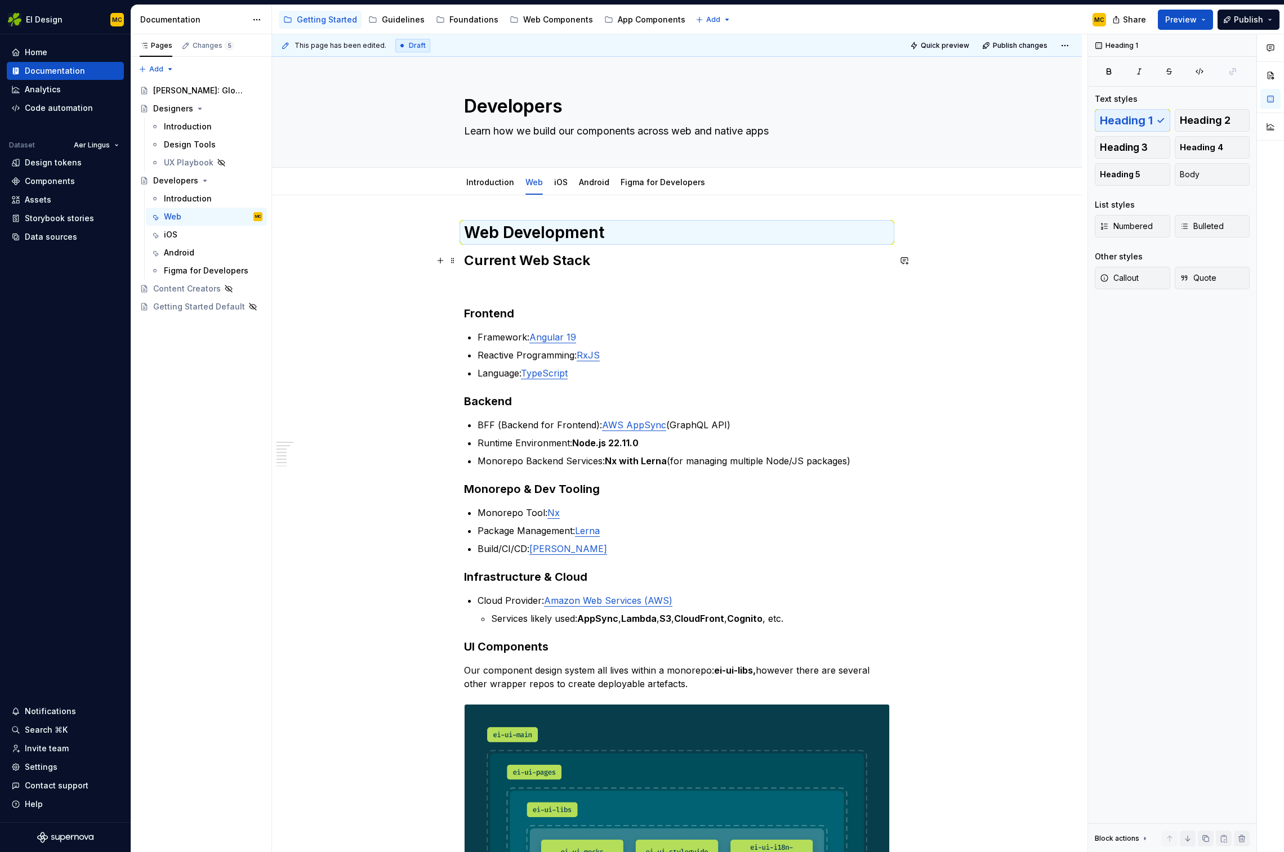 The width and height of the screenshot is (1284, 852). I want to click on button: Publish changes, so click(1015, 46).